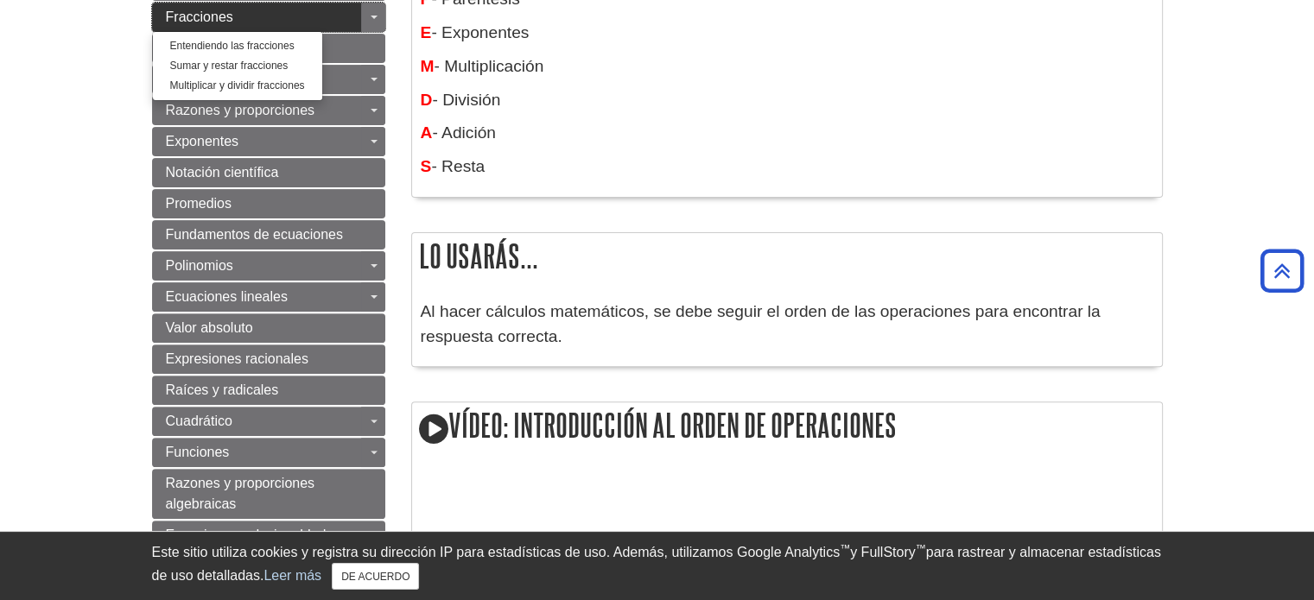  Describe the element at coordinates (269, 390) in the screenshot. I see `a: Raíces y radicales` at that location.